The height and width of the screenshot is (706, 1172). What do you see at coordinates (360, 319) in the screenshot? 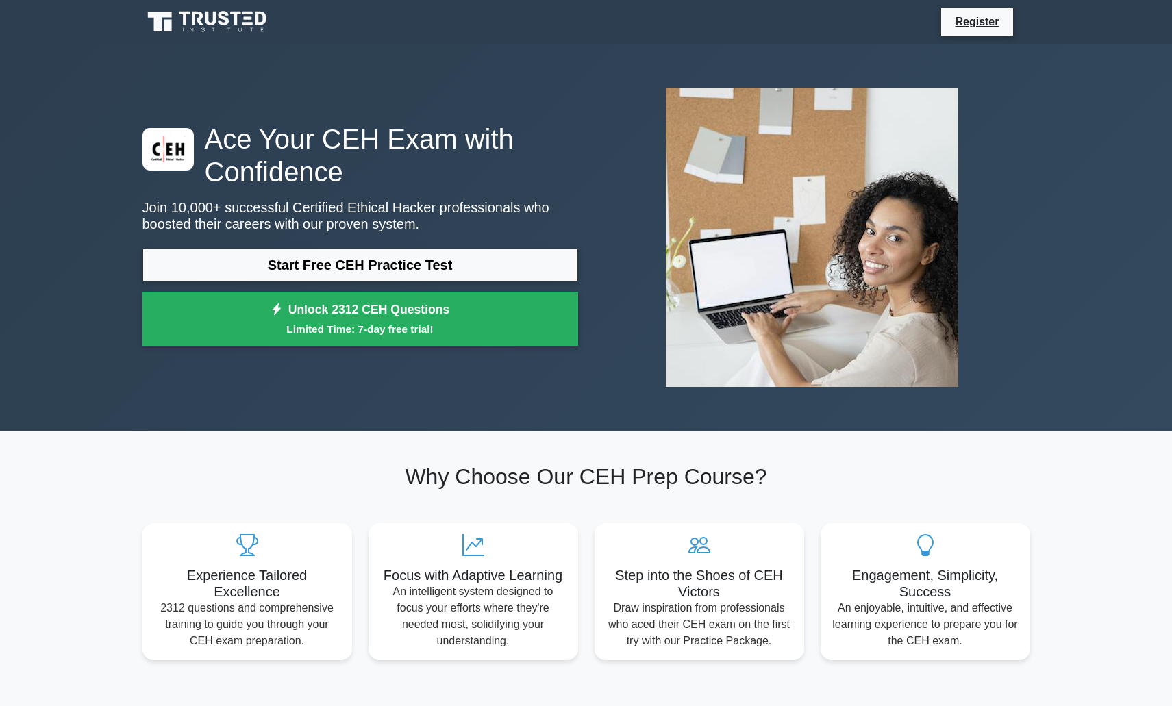
I see `a: Unlock 2312 CEH QuestionsLimited Time: 7-day free trial!` at bounding box center [360, 319].